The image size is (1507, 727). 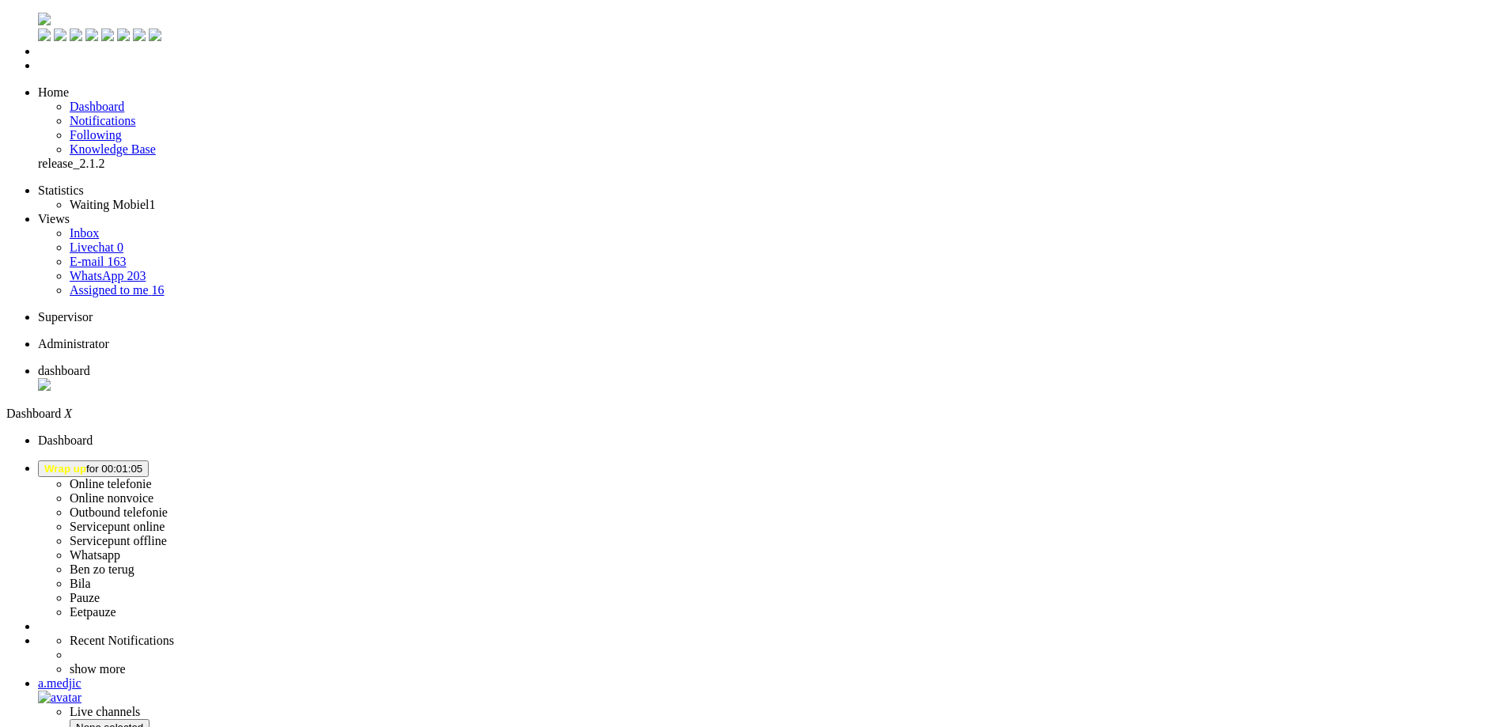 What do you see at coordinates (152, 204) in the screenshot?
I see `span: 1` at bounding box center [152, 204].